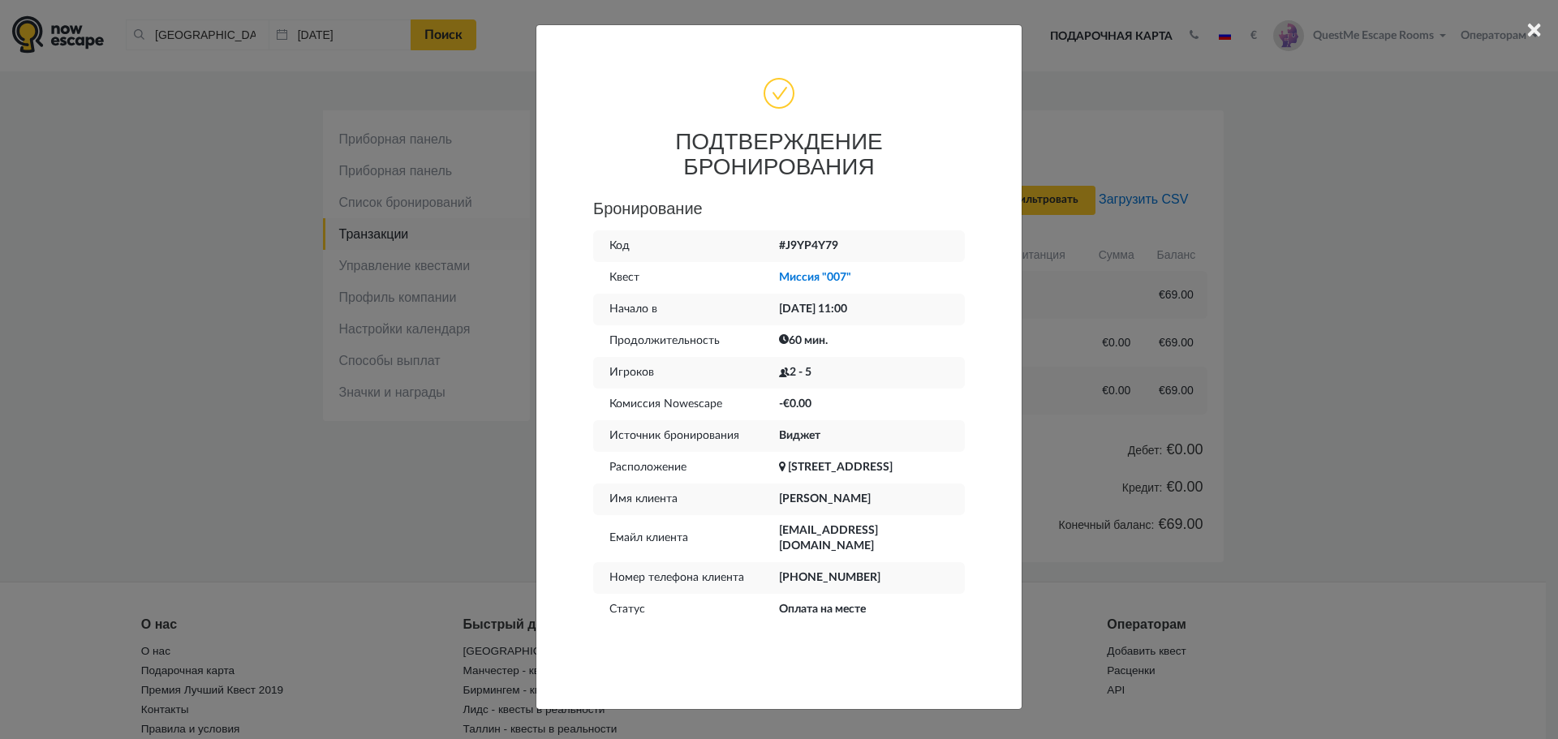 This screenshot has width=1558, height=739. What do you see at coordinates (815, 278) in the screenshot?
I see `a: Миссия "007"` at bounding box center [815, 278].